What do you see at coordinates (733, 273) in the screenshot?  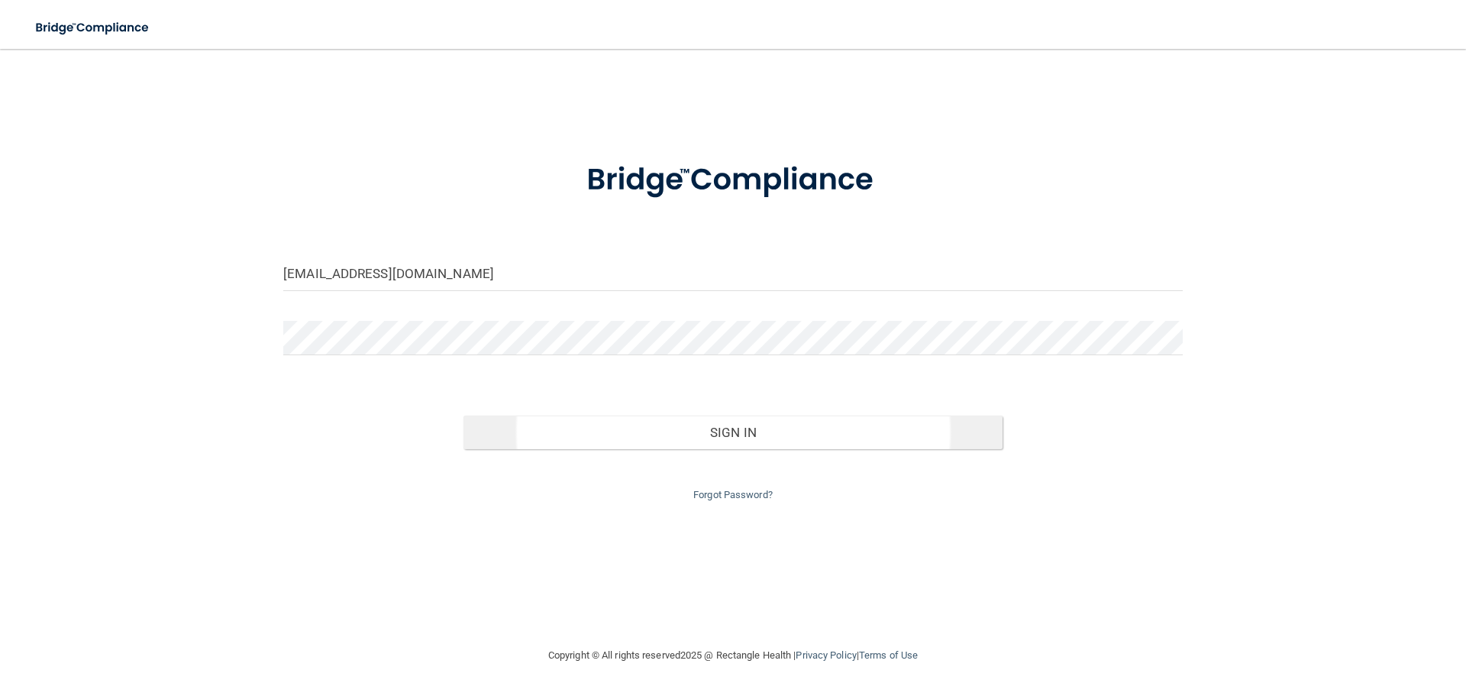 I see `input: Email` at bounding box center [733, 273].